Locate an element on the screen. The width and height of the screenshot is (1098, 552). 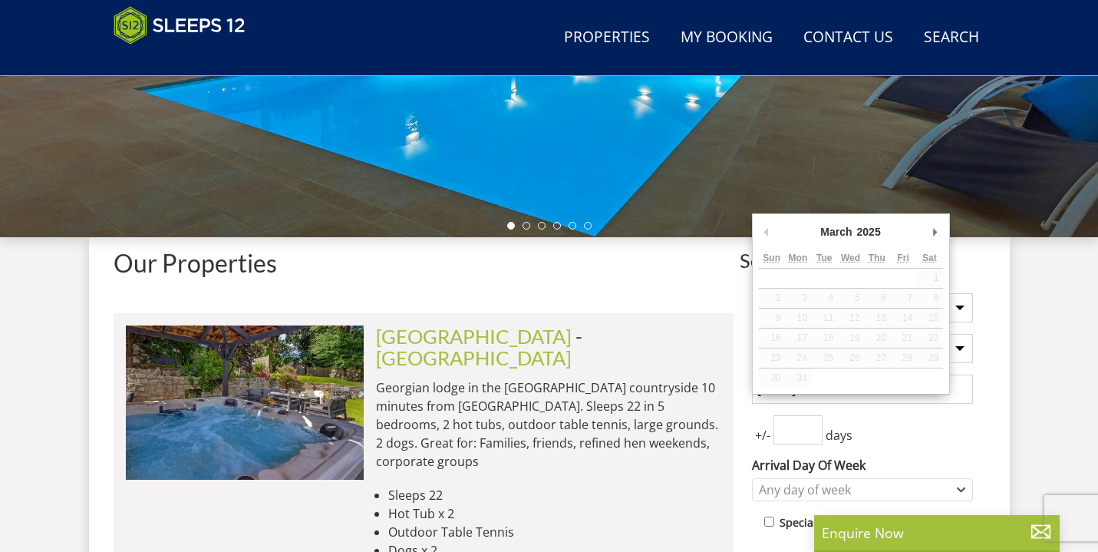
div: Any day of week is located at coordinates (854, 490).